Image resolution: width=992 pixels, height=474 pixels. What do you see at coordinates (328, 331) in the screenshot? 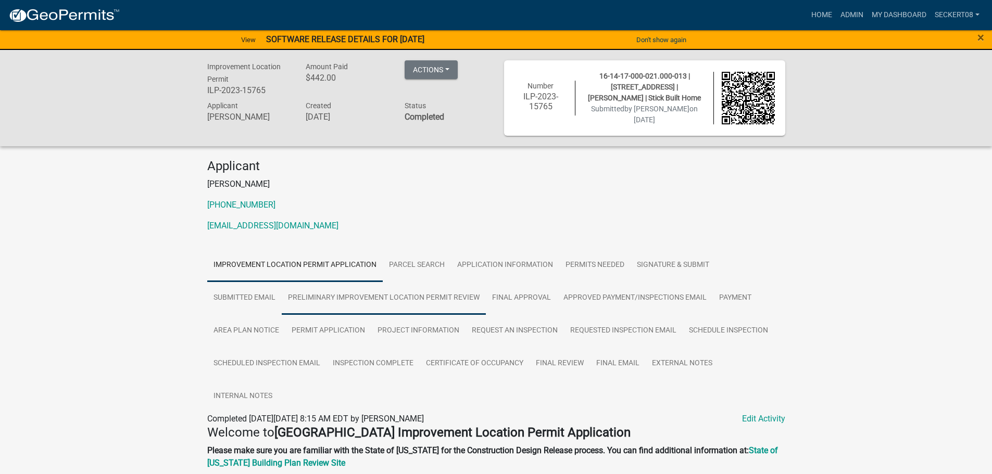
I see `a: Permit Application` at bounding box center [328, 331].